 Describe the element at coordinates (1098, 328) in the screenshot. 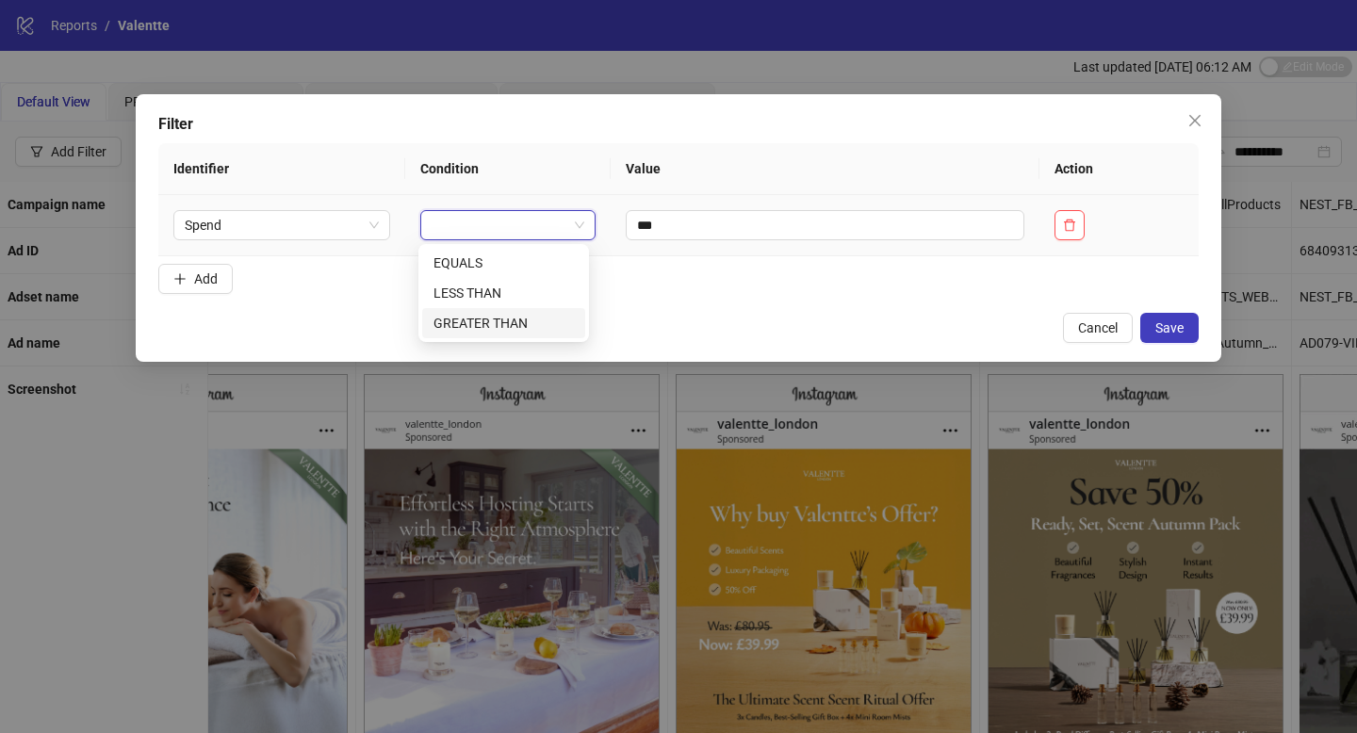

I see `span: Cancel` at that location.